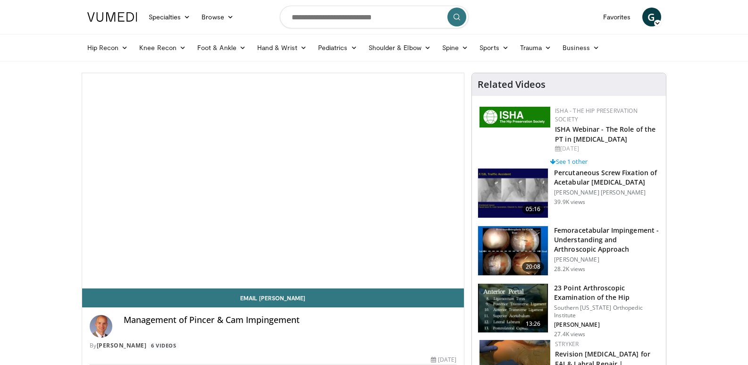  Describe the element at coordinates (273, 345) in the screenshot. I see `div: By` at that location.